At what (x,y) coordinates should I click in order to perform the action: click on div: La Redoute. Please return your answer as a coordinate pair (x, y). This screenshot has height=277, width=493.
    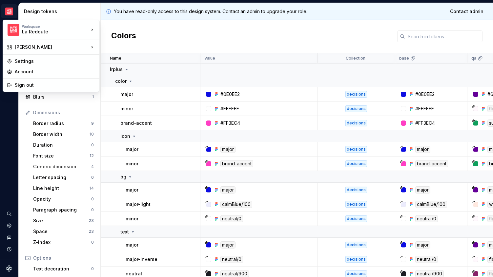
    Looking at the image, I should click on (50, 32).